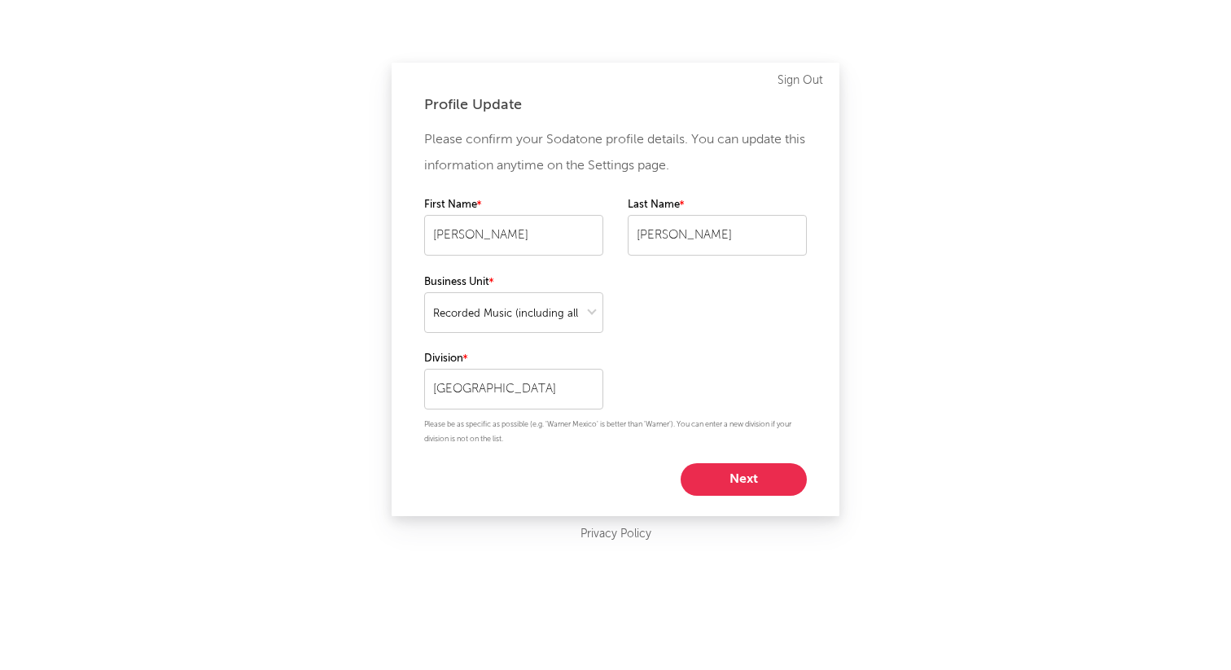 The image size is (1231, 670). I want to click on div: Profile Update, so click(616, 105).